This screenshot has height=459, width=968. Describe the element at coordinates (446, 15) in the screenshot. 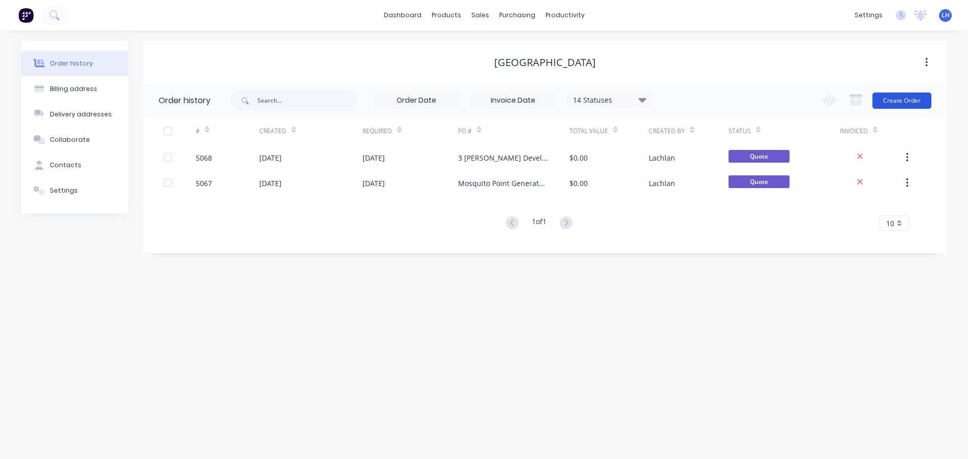

I see `div: products` at that location.